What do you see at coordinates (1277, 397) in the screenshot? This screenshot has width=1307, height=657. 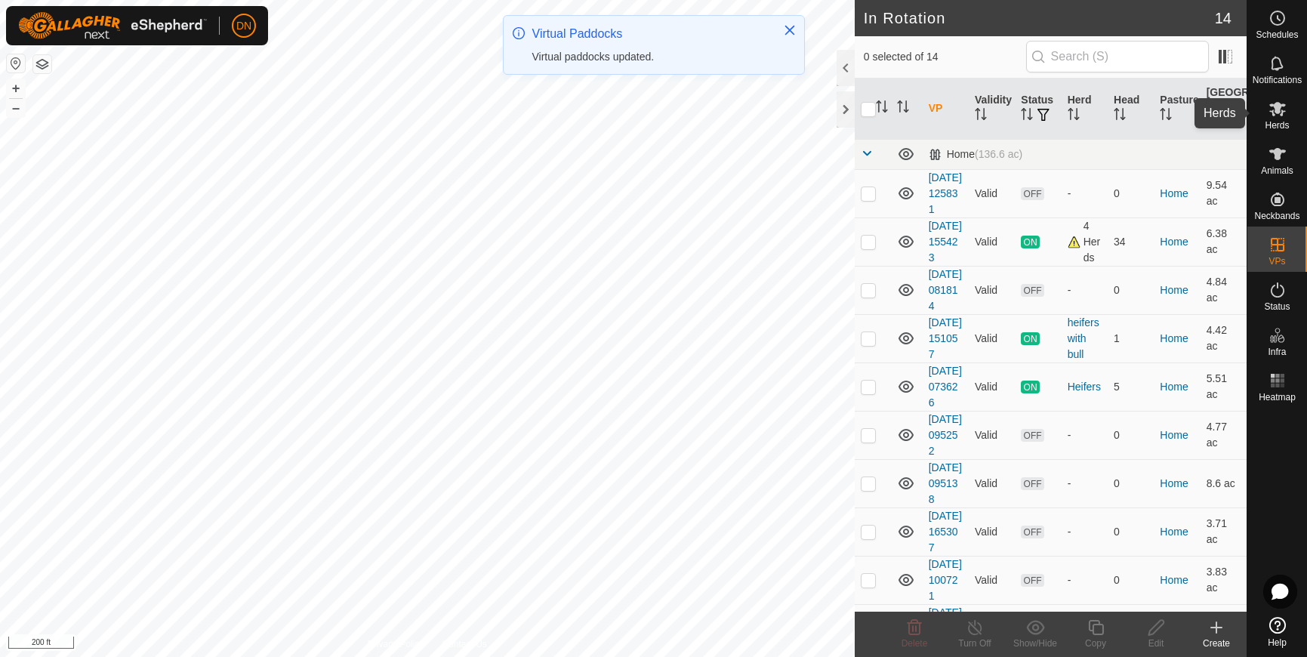 I see `span: Heatmap` at bounding box center [1277, 397].